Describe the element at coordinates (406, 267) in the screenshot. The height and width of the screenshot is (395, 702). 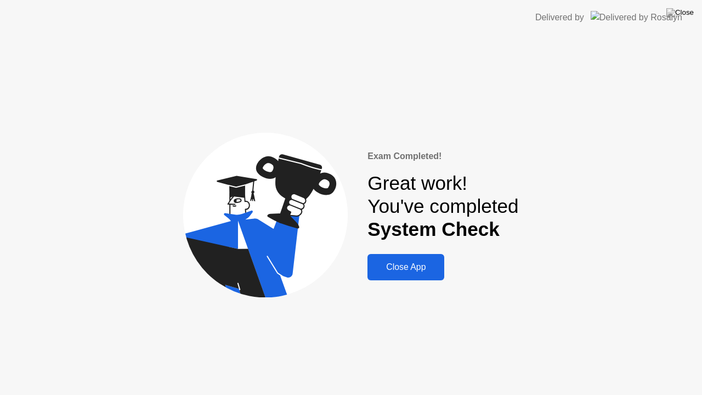
I see `div: Close App` at that location.